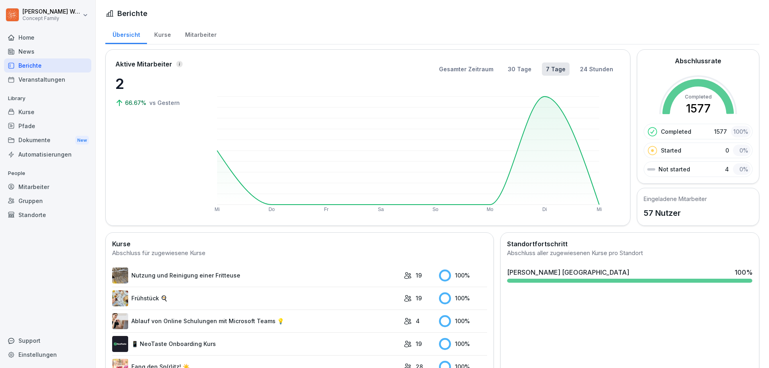  I want to click on div: Pfade, so click(48, 126).